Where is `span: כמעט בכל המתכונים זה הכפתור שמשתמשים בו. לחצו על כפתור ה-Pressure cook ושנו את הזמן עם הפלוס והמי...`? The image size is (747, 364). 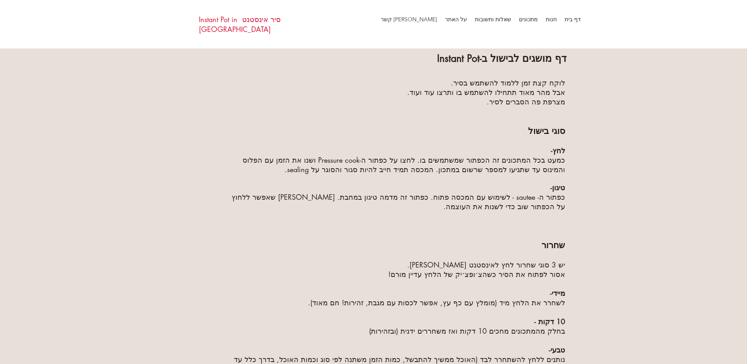 span: כמעט בכל המתכונים זה הכפתור שמשתמשים בו. לחצו על כפתור ה-Pressure cook ושנו את הזמן עם הפלוס והמי... is located at coordinates (403, 165).